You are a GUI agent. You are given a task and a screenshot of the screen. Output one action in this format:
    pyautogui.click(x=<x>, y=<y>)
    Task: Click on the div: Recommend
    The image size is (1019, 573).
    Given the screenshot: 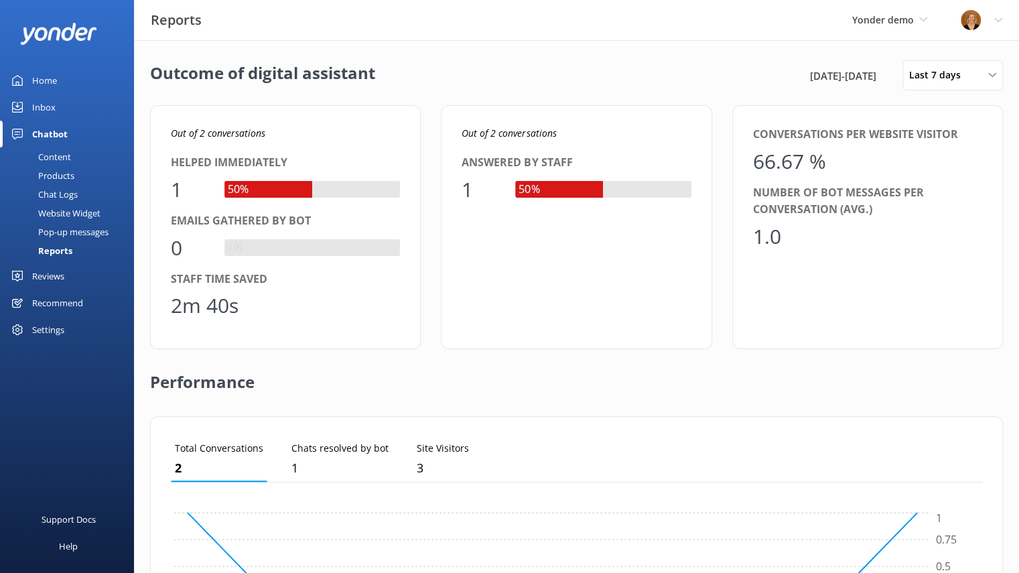 What is the action you would take?
    pyautogui.click(x=58, y=303)
    